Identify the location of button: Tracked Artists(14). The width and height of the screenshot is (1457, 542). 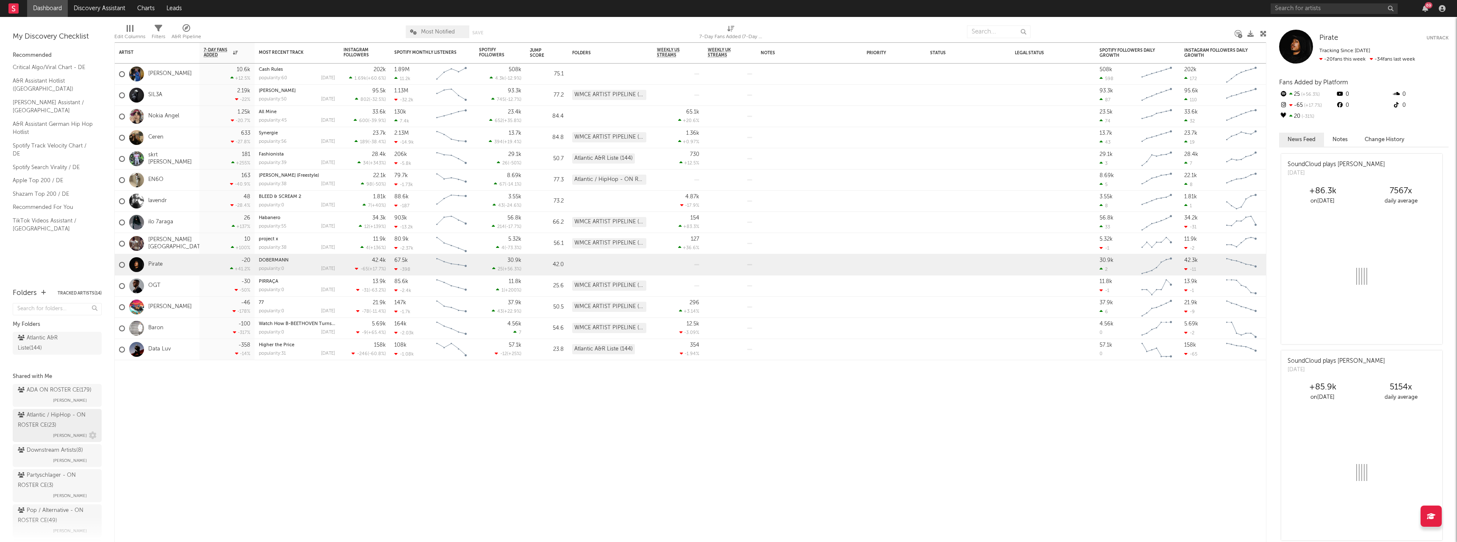
(80, 293).